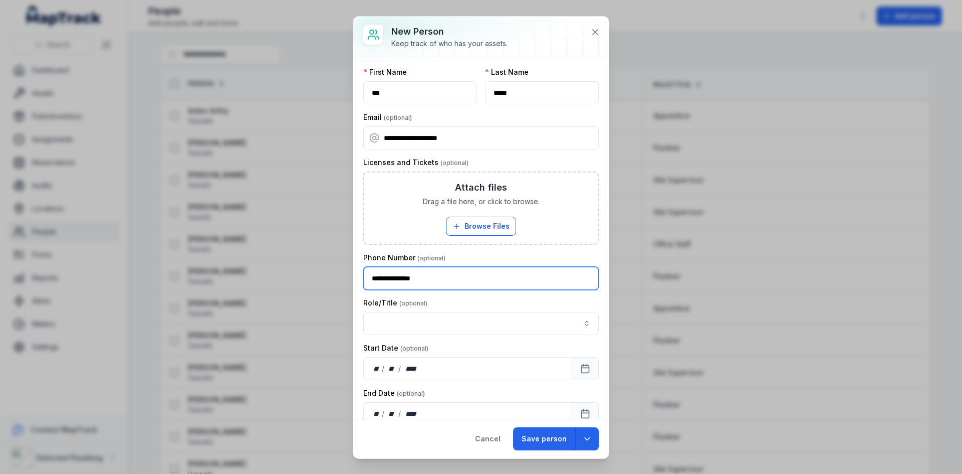 Image resolution: width=962 pixels, height=474 pixels. I want to click on label: End Date, so click(394, 393).